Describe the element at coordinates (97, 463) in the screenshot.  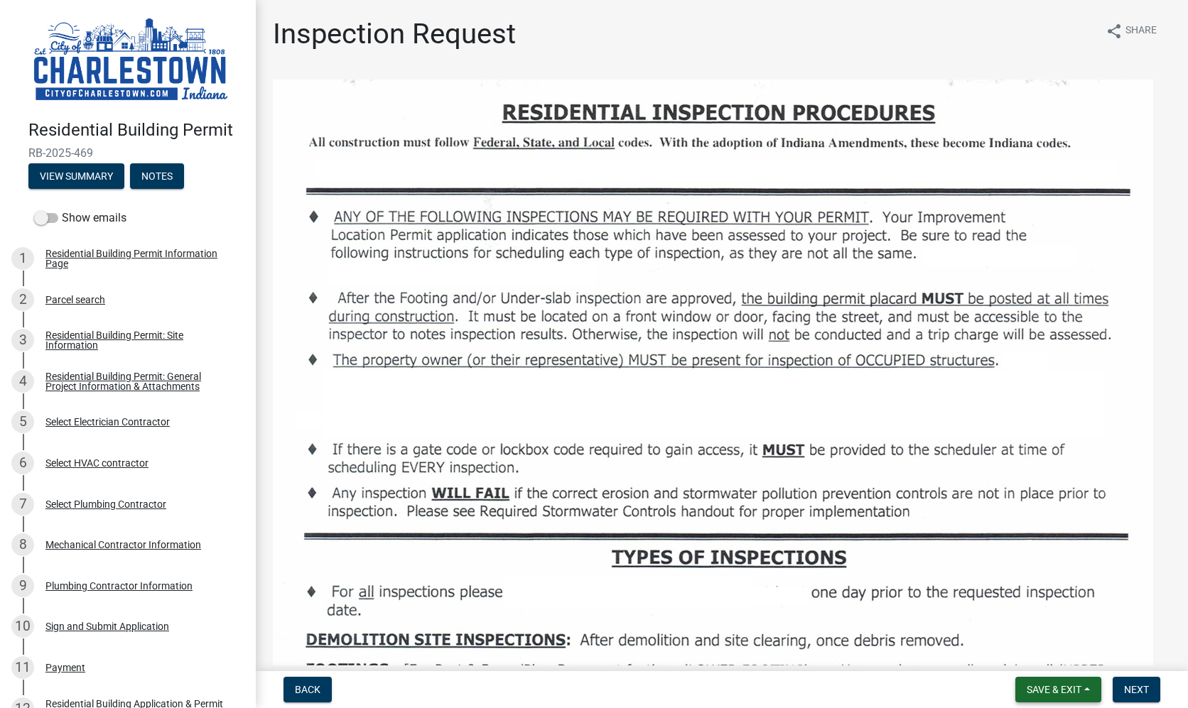
I see `div: Select HVAC contractor` at that location.